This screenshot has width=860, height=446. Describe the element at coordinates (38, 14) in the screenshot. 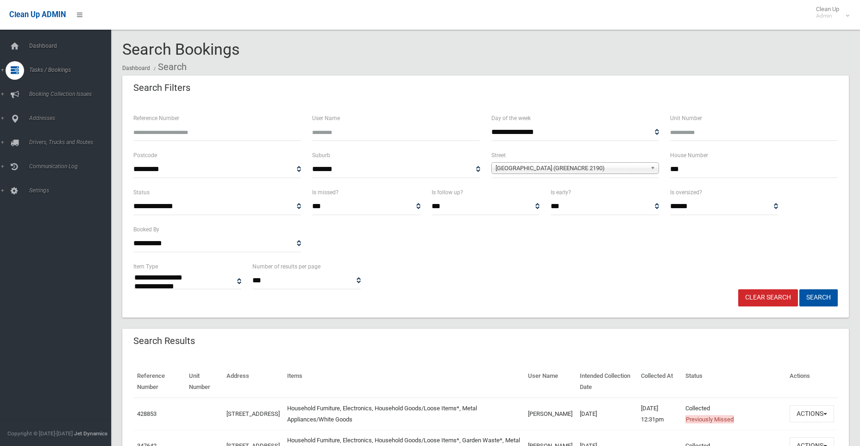

I see `span: Clean Up ADMIN` at that location.